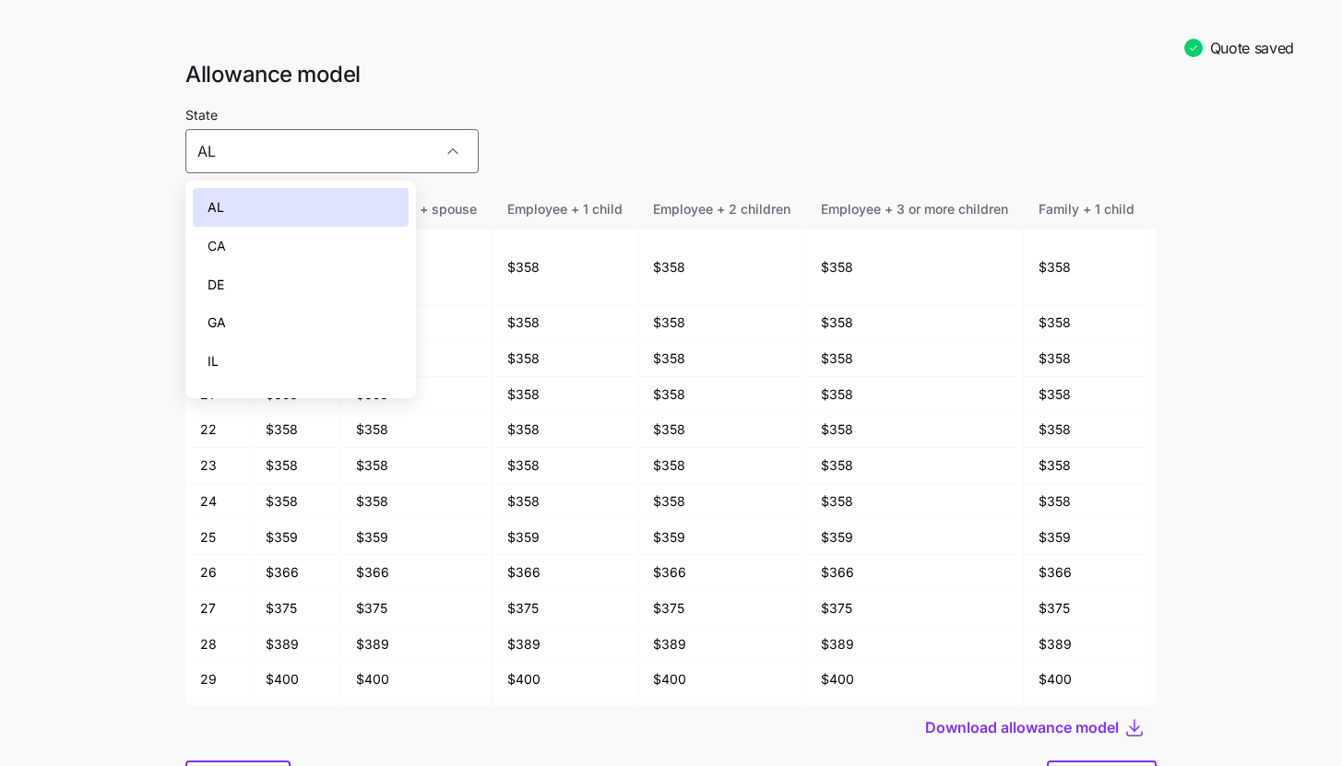 Image resolution: width=1342 pixels, height=766 pixels. What do you see at coordinates (218, 645) in the screenshot?
I see `td: 28` at bounding box center [218, 645].